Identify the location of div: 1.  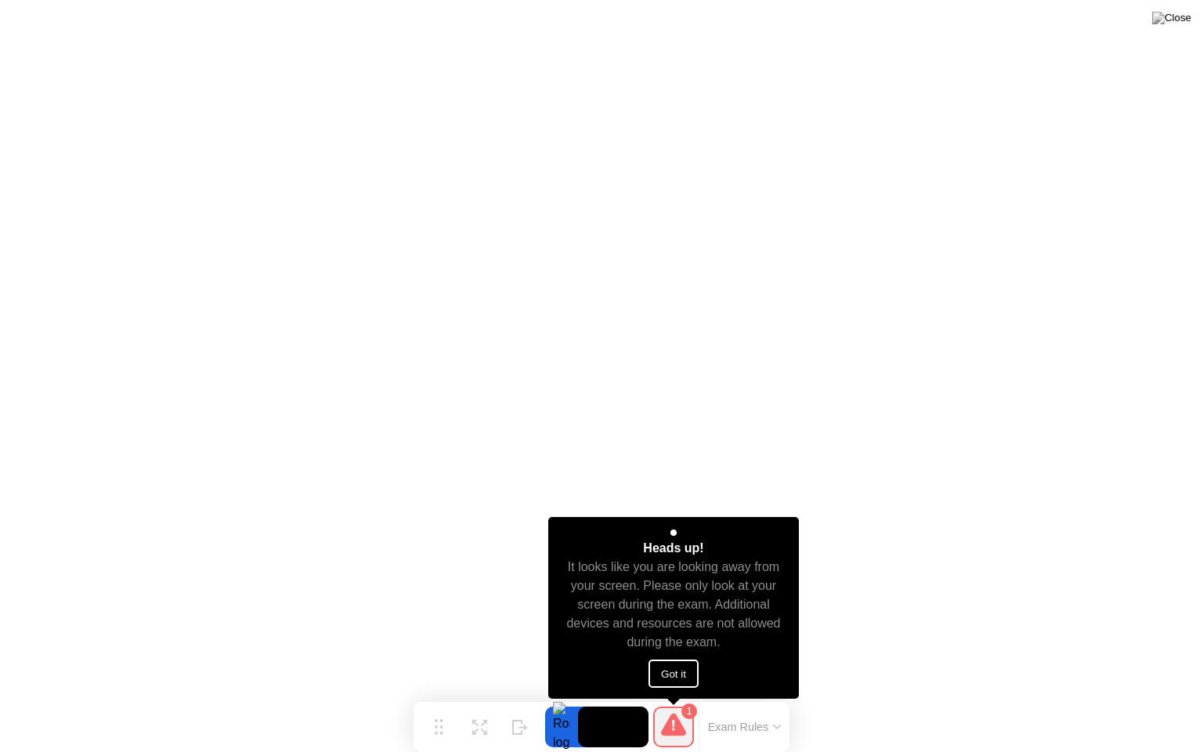
(689, 711).